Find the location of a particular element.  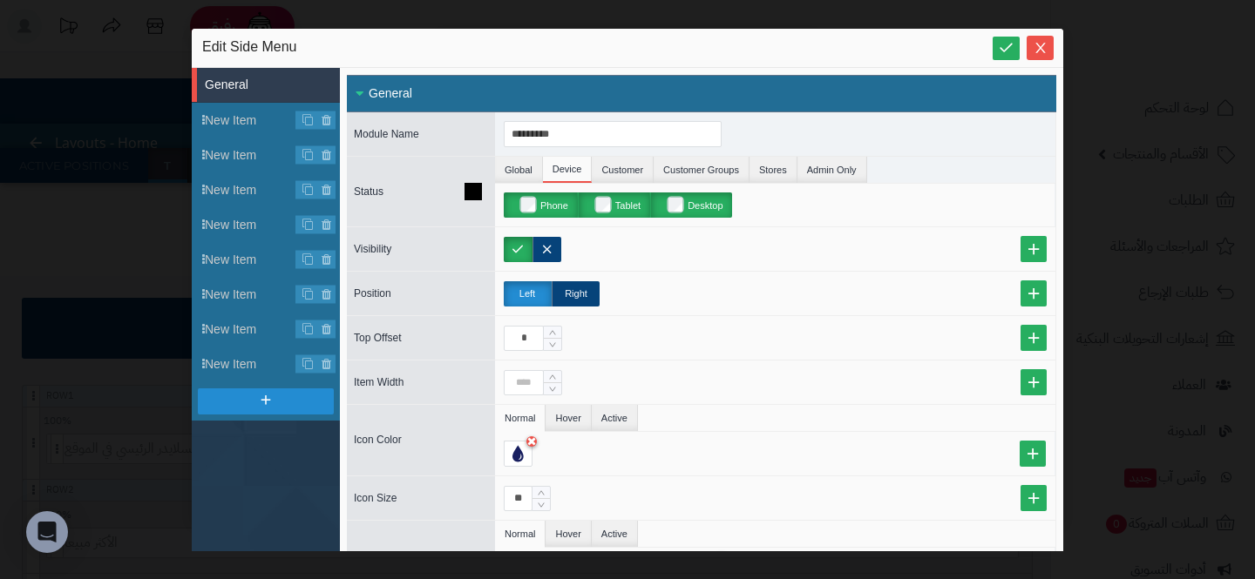

div: General is located at coordinates (701, 93).